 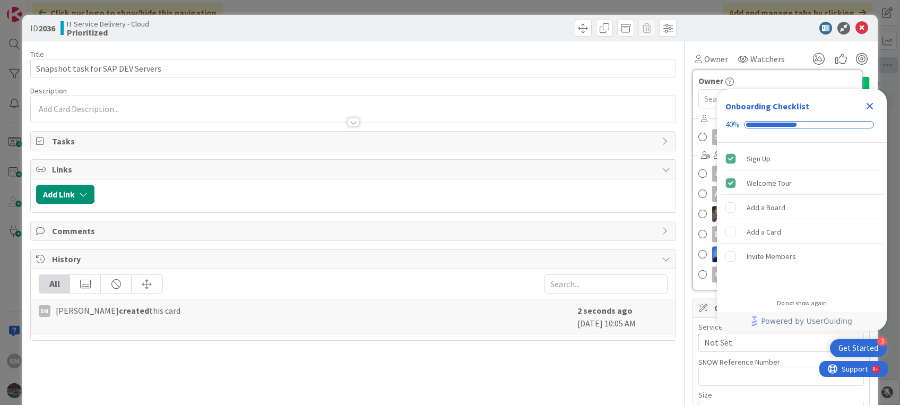 I want to click on div: AM, so click(x=720, y=194).